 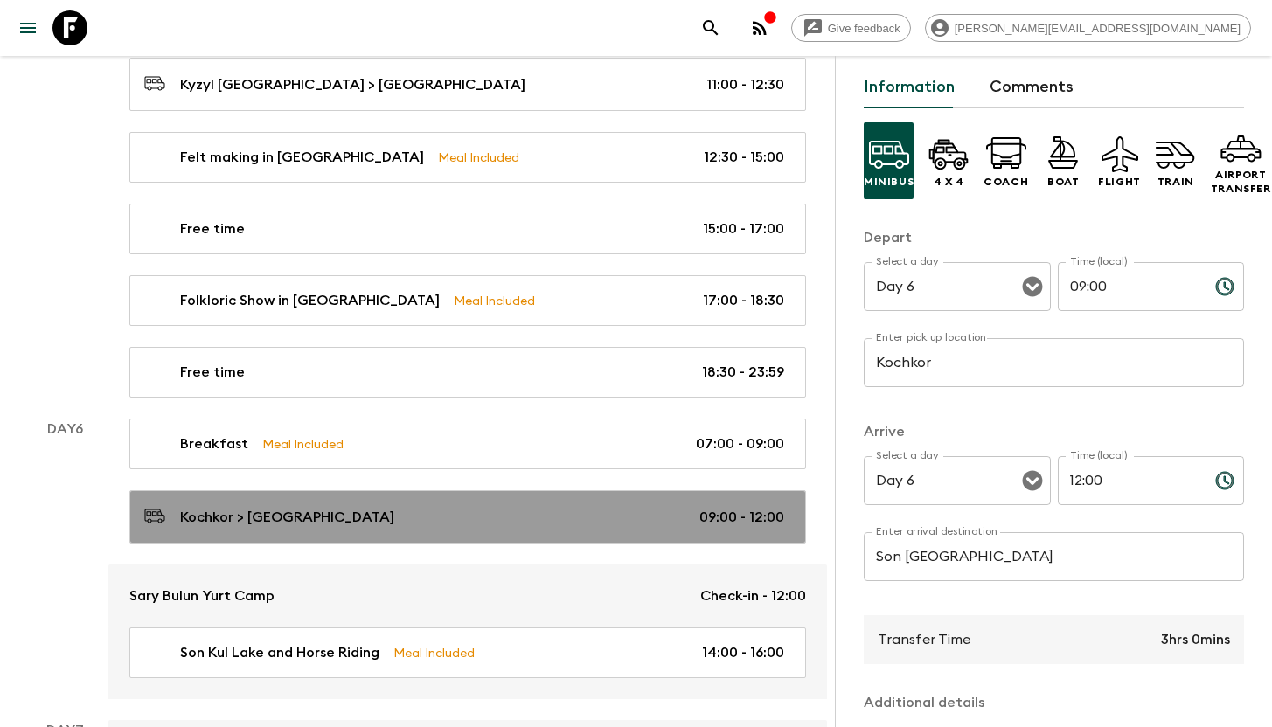 I want to click on p: 12:30 - 15:00, so click(x=744, y=157).